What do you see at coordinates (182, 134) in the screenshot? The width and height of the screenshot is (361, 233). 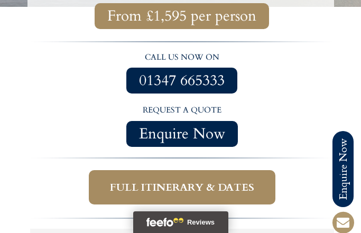 I see `span: Enquire Now` at bounding box center [182, 134].